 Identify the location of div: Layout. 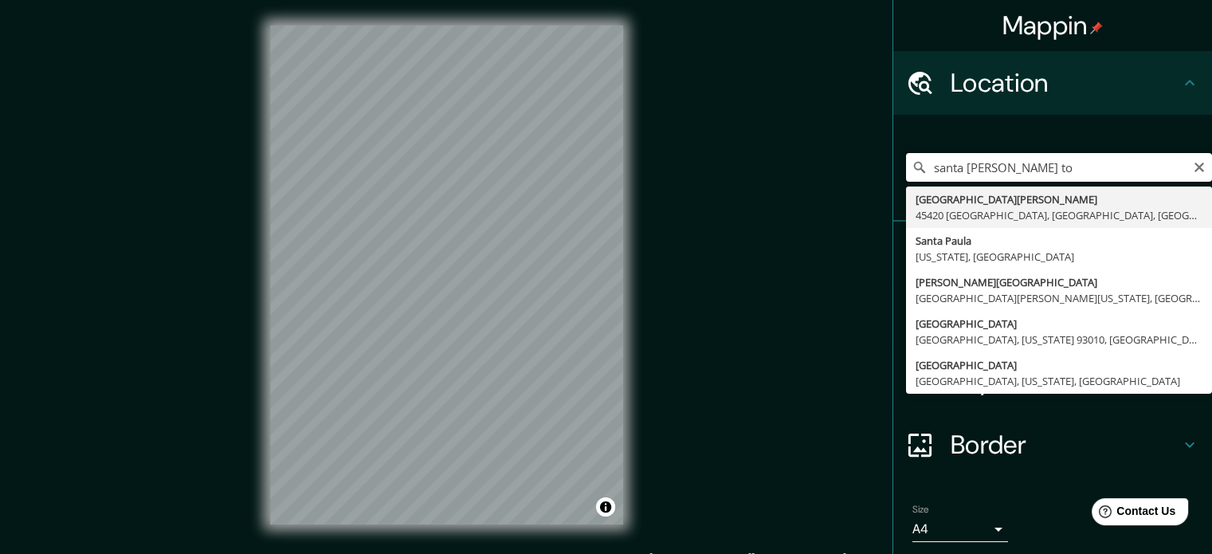
(1052, 381).